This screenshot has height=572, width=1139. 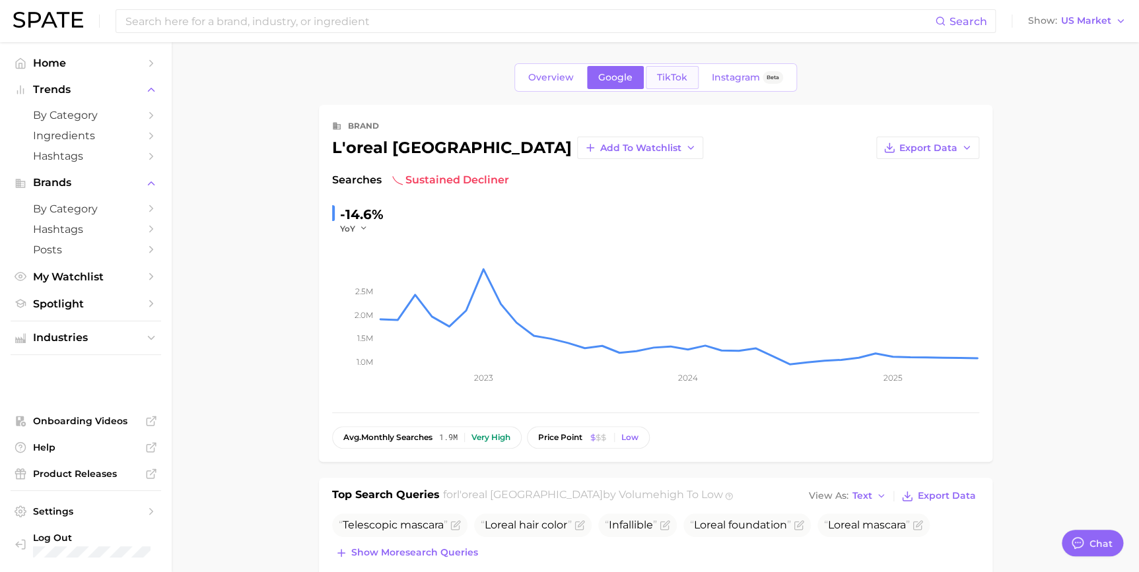 I want to click on span: Overview, so click(x=551, y=77).